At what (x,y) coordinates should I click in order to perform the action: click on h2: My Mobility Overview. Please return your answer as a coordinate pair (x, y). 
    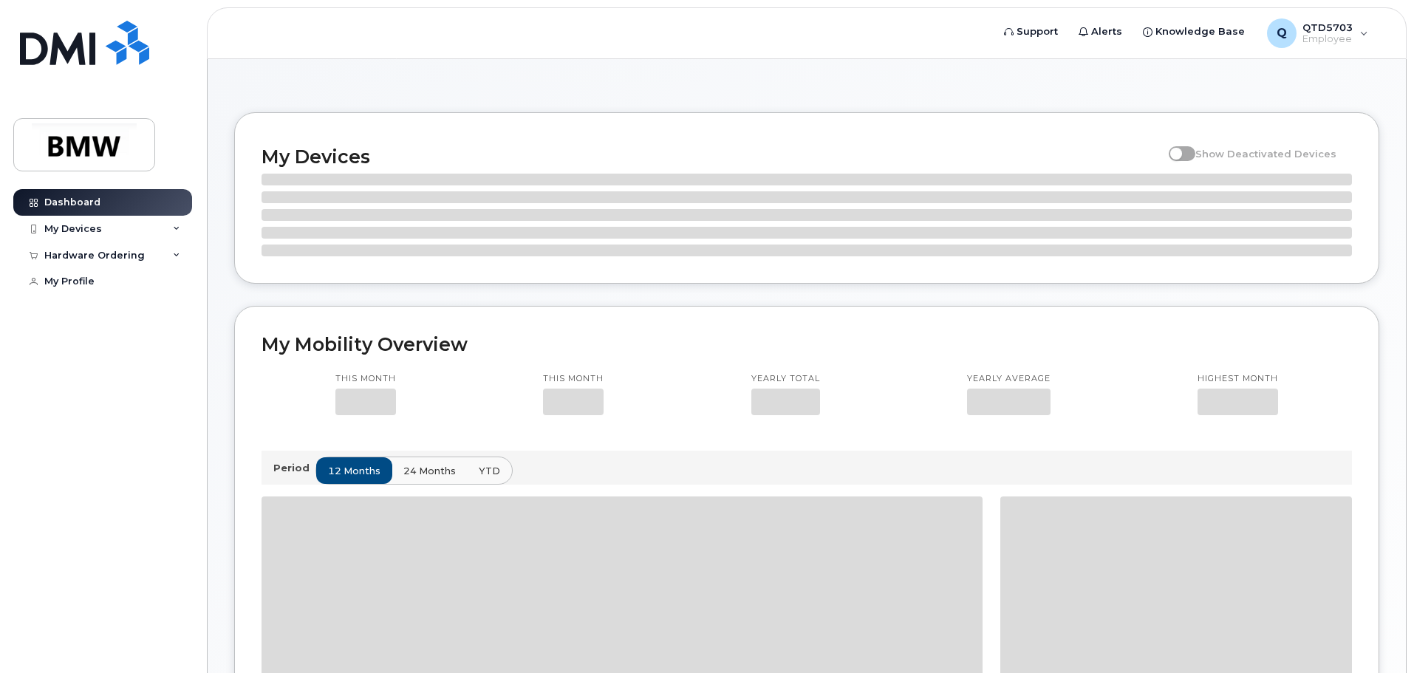
    Looking at the image, I should click on (807, 344).